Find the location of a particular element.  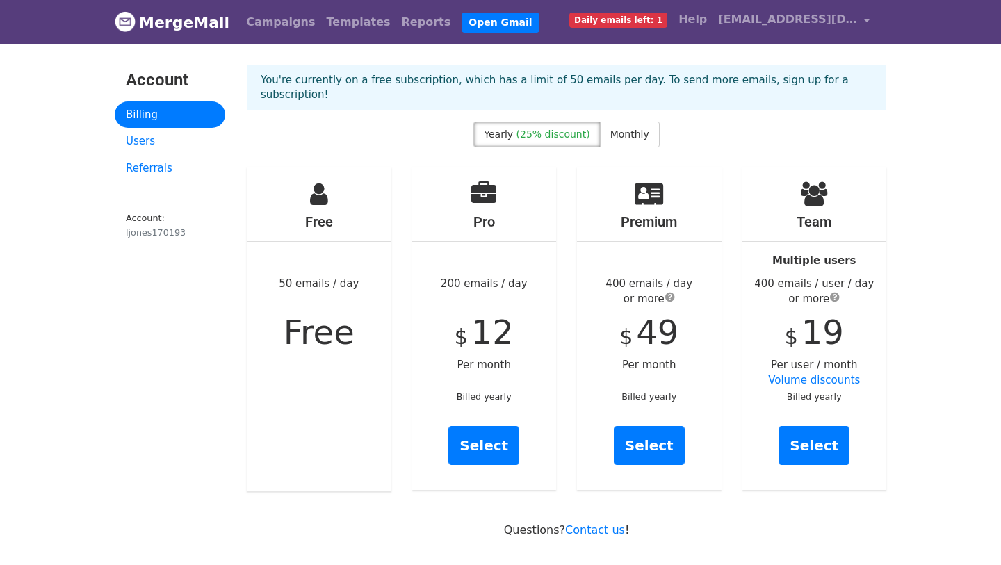

a: Referrals is located at coordinates (170, 168).